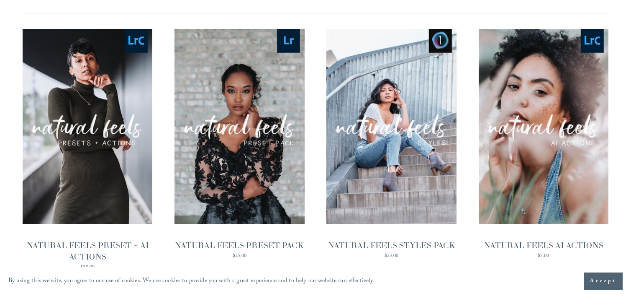 The height and width of the screenshot is (296, 631). What do you see at coordinates (392, 245) in the screenshot?
I see `div: NATURAL FEELS STYLES PACK` at bounding box center [392, 245].